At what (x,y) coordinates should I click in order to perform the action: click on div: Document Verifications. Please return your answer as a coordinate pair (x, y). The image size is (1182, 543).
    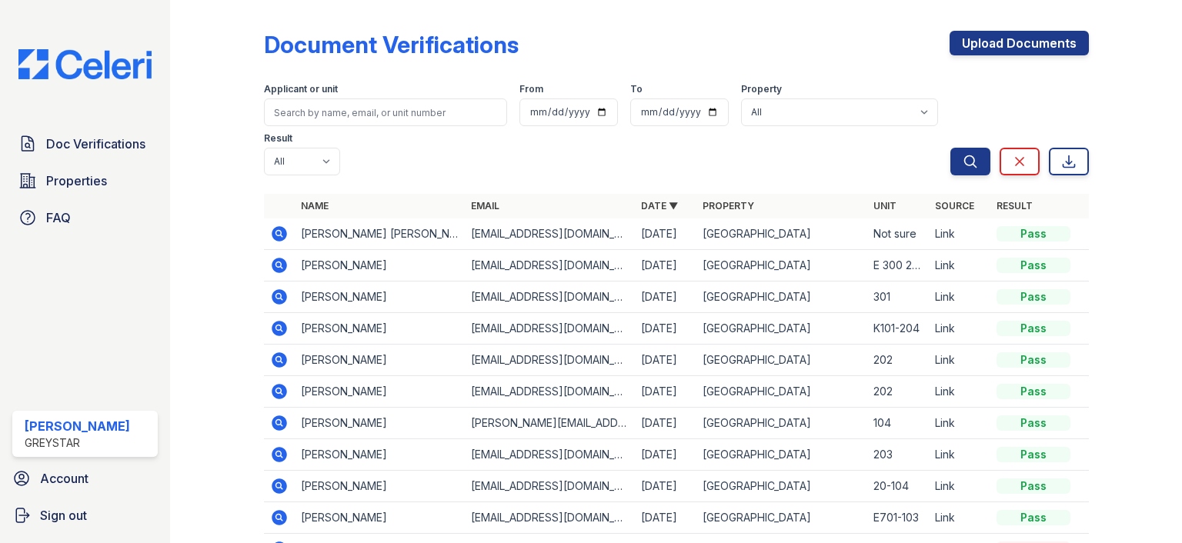
    Looking at the image, I should click on (391, 45).